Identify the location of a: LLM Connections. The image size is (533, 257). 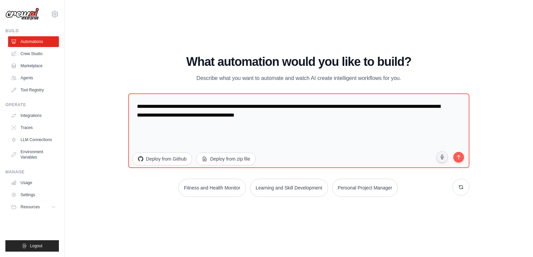
(33, 140).